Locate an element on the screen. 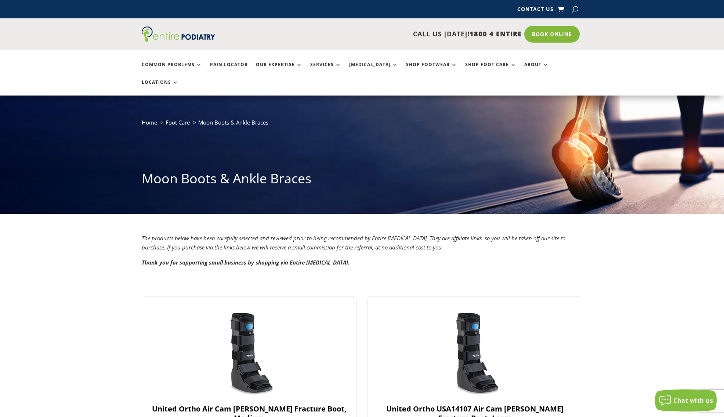 The image size is (724, 417). a: Common Problems is located at coordinates (172, 70).